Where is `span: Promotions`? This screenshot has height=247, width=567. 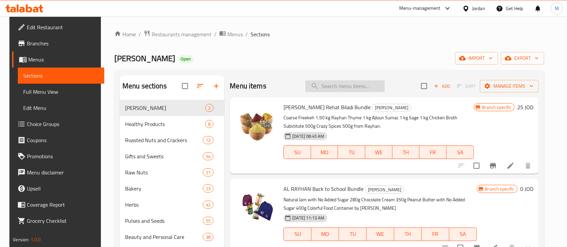 span: Promotions is located at coordinates (63, 157).